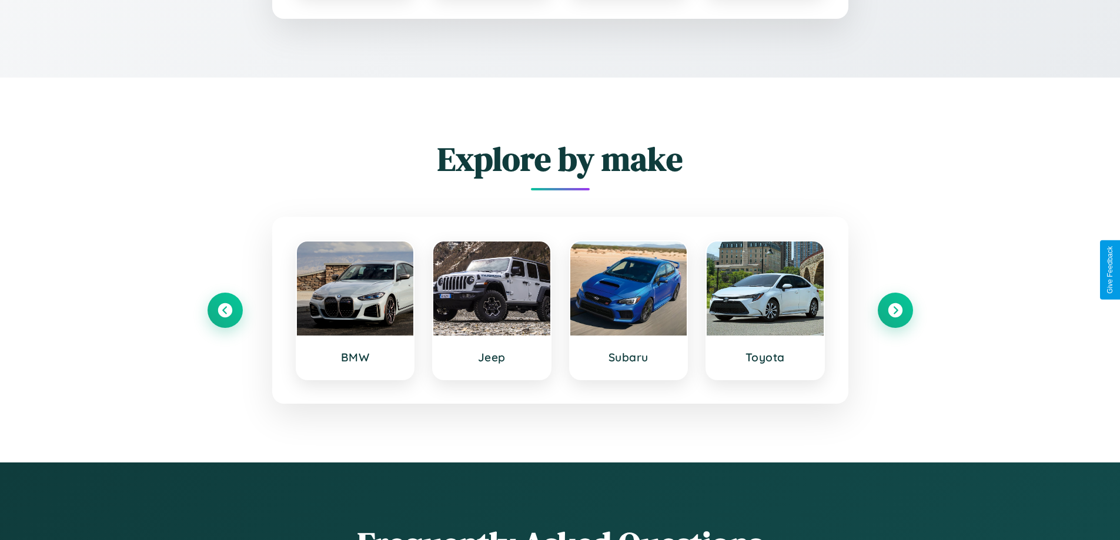 The height and width of the screenshot is (540, 1120). I want to click on h2: Explore by make, so click(560, 159).